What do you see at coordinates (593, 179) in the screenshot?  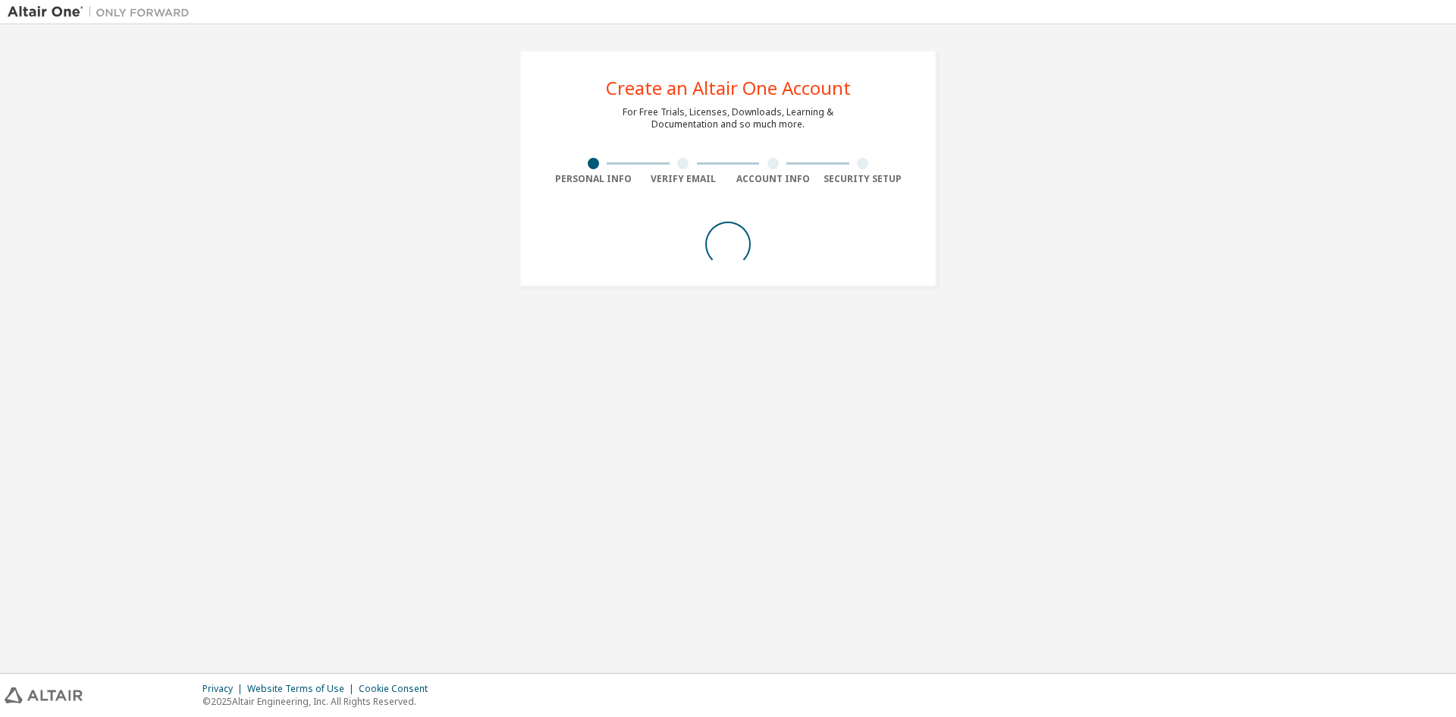 I see `div: Personal Info` at bounding box center [593, 179].